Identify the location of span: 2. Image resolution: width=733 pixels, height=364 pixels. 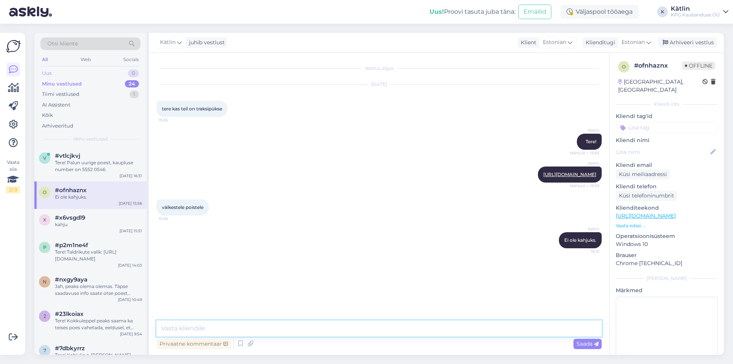
(45, 316).